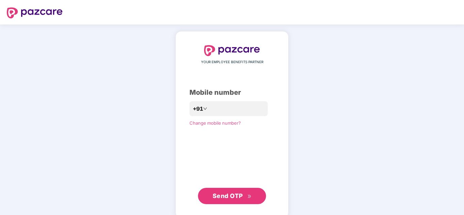 The height and width of the screenshot is (215, 464). What do you see at coordinates (232, 196) in the screenshot?
I see `button: Send OTPdouble-right` at bounding box center [232, 196].